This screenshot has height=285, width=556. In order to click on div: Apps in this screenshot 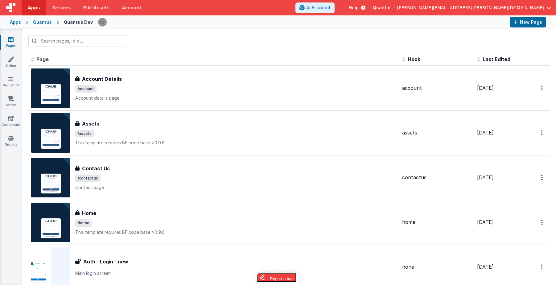, I will do `click(15, 22)`.